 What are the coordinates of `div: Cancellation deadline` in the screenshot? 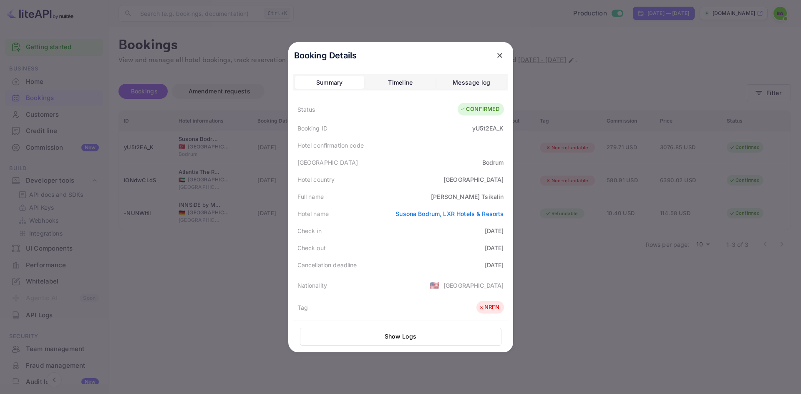 It's located at (327, 265).